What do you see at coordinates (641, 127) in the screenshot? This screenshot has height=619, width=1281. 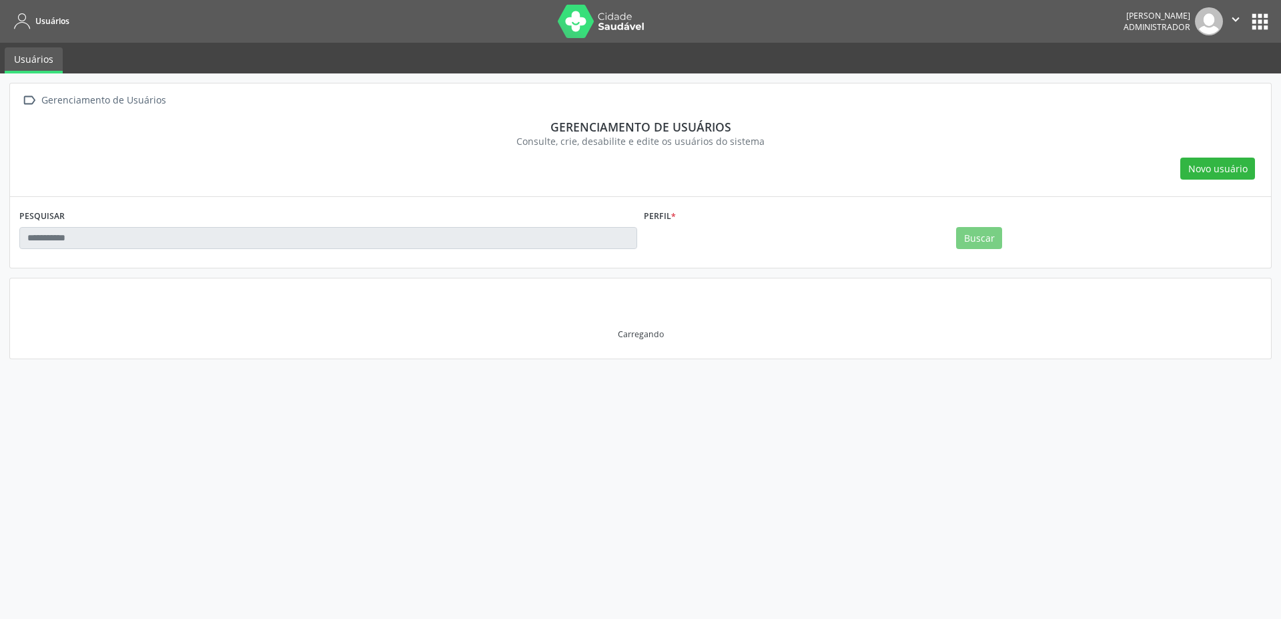 I see `div: Gerenciamento de usuários` at bounding box center [641, 127].